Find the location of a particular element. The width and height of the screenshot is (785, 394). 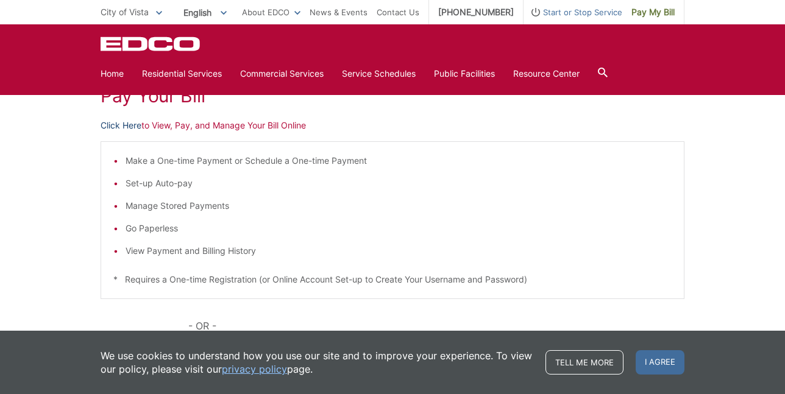

a: Click Here is located at coordinates (121, 125).